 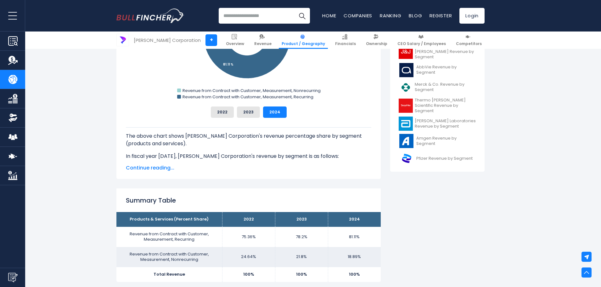 I want to click on img: DHR logo, so click(x=123, y=40).